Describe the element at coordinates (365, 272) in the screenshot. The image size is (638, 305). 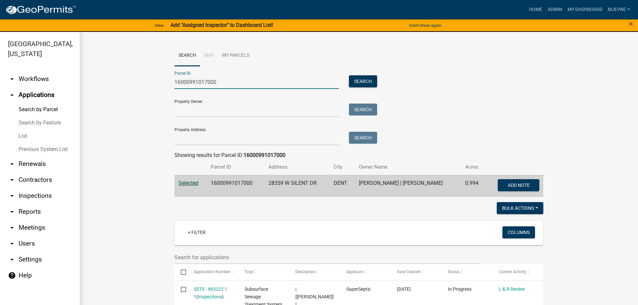
I see `datatable-header-cell: Applicant` at that location.